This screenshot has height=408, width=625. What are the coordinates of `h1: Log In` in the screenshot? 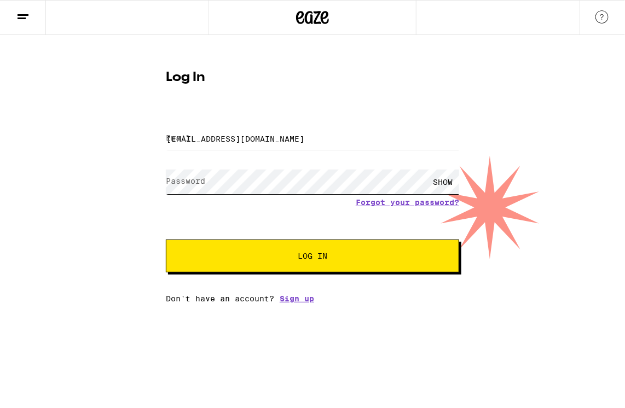 It's located at (313, 78).